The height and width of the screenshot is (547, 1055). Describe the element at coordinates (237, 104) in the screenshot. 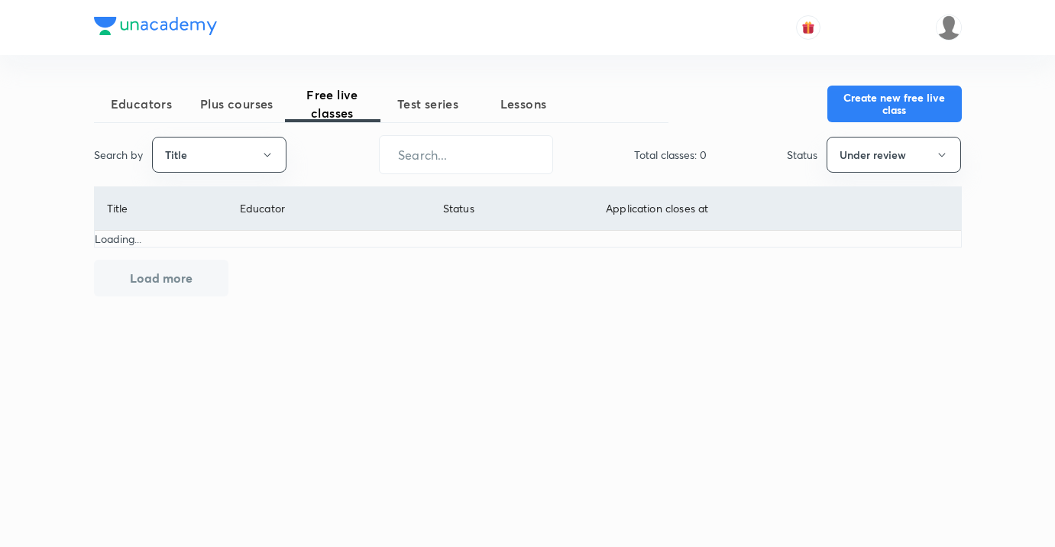

I see `span: Plus courses` at that location.